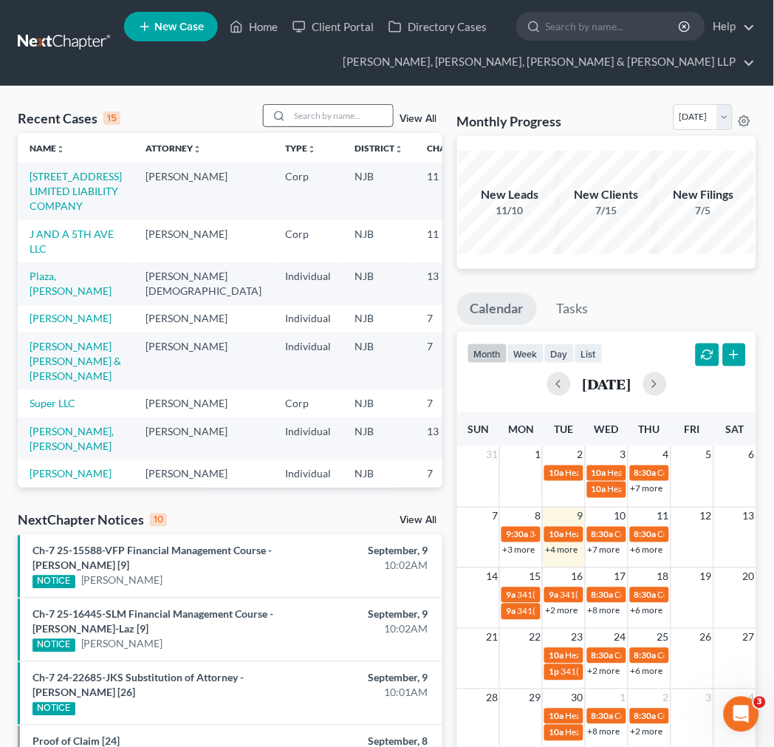 Image resolution: width=774 pixels, height=747 pixels. Describe the element at coordinates (72, 241) in the screenshot. I see `a: J AND A 5TH AVE LLC` at that location.